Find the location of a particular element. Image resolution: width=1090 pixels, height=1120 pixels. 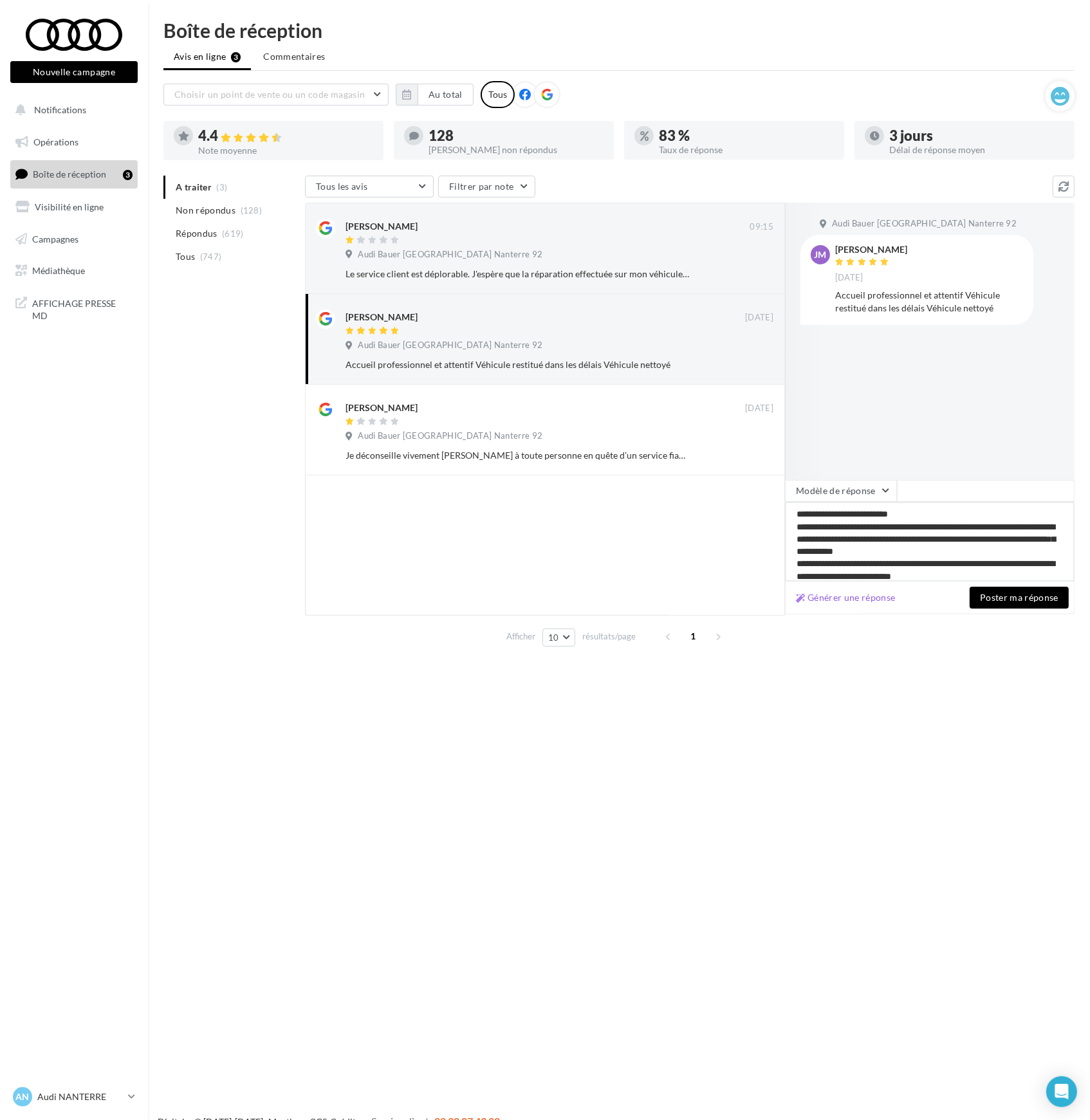

span: AFFICHAGE PRESSE MD is located at coordinates (82, 309).